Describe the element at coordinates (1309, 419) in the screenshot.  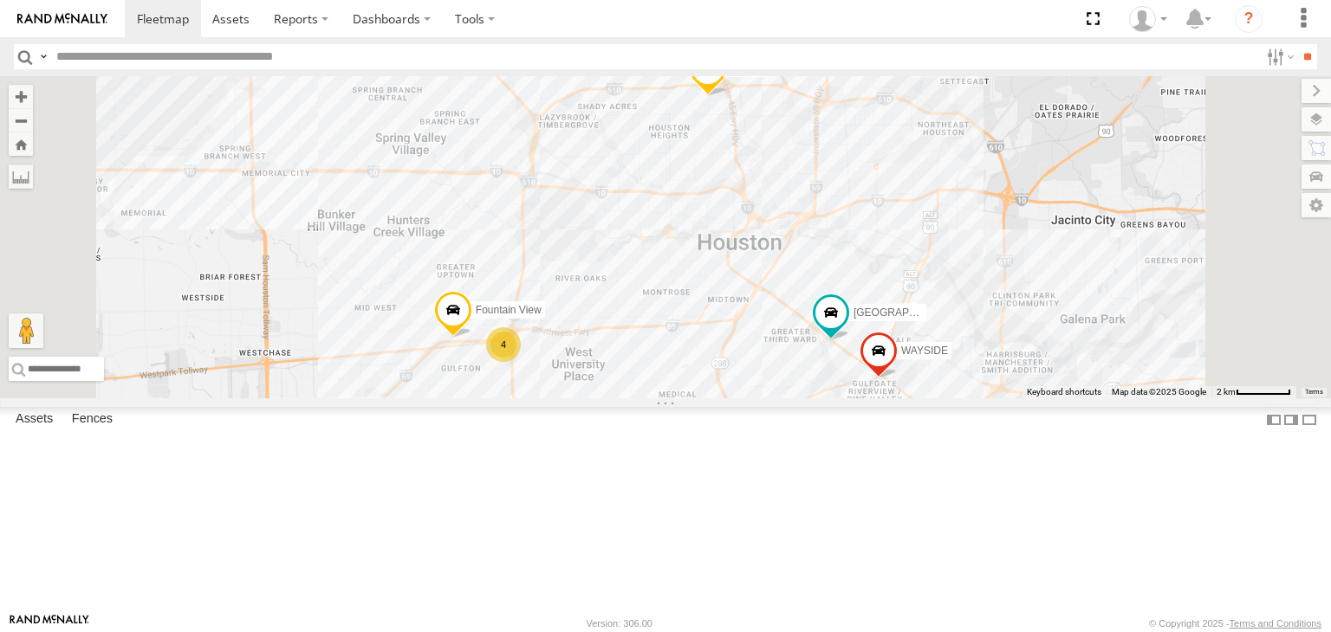
I see `label: Hide Summary Table` at that location.